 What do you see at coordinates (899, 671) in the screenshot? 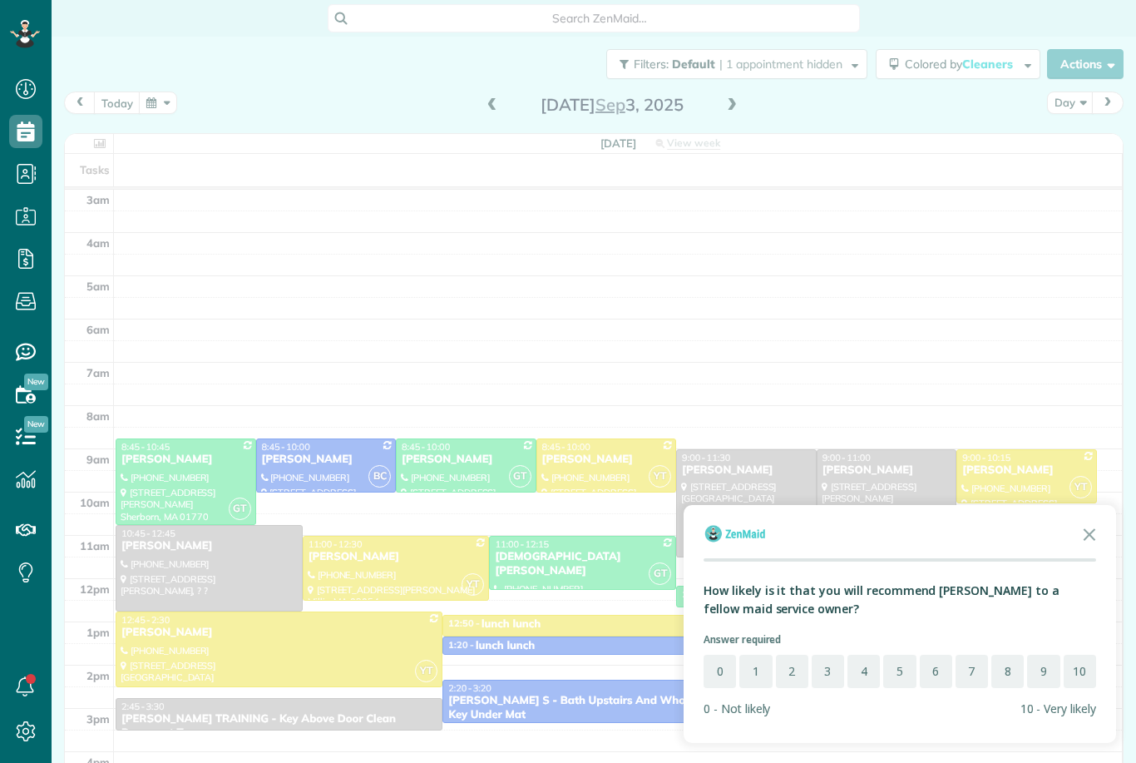
I see `button: 5` at bounding box center [899, 671].